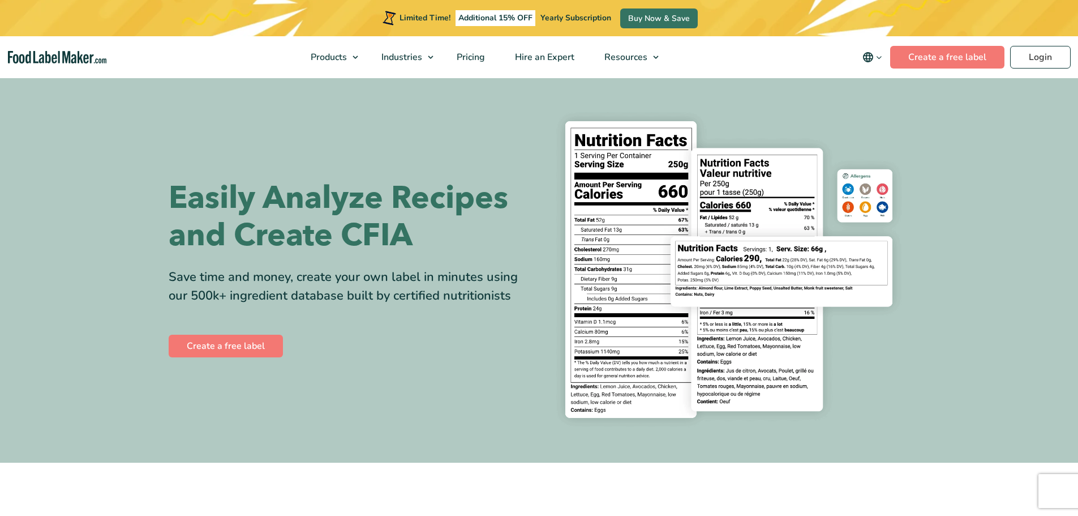 The width and height of the screenshot is (1078, 516). Describe the element at coordinates (576, 18) in the screenshot. I see `span: Yearly Subscription` at that location.